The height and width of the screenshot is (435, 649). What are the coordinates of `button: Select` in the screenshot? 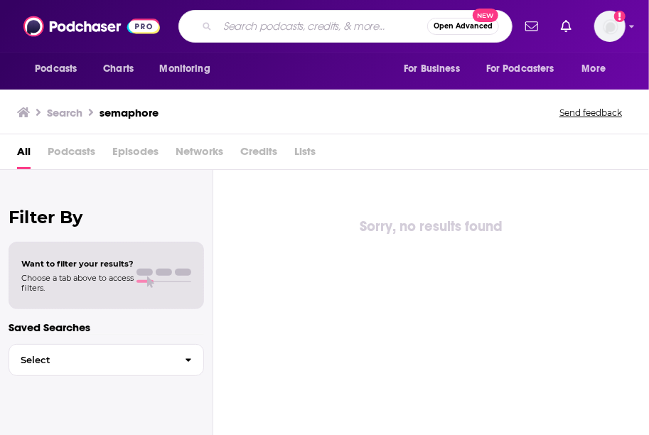 It's located at (106, 360).